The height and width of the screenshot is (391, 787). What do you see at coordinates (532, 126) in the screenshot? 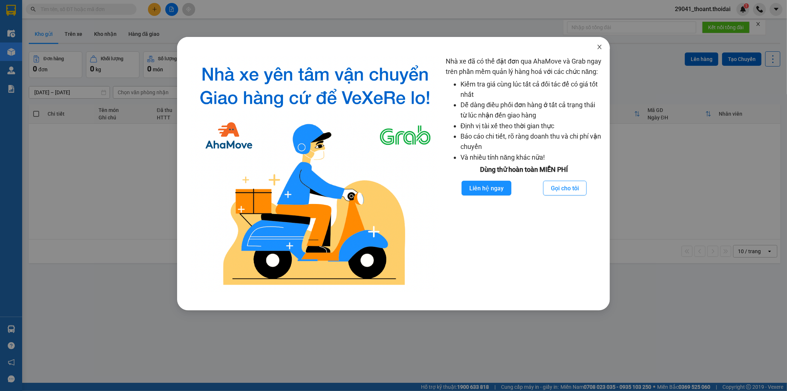
I see `li: Định vị tài xế theo thời gian thực` at bounding box center [532, 126].